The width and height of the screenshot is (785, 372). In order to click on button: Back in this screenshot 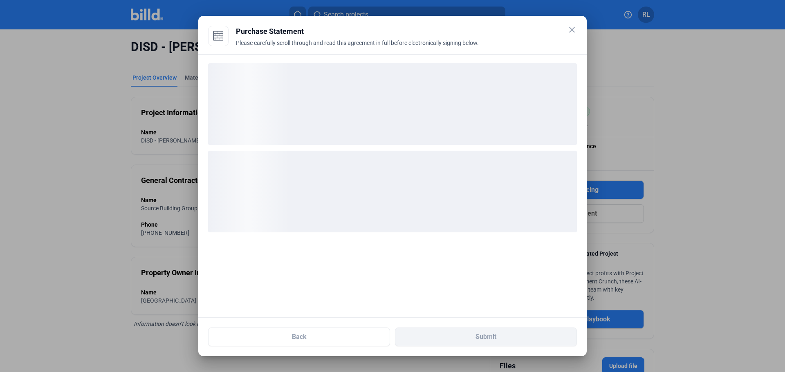, I will do `click(299, 337)`.